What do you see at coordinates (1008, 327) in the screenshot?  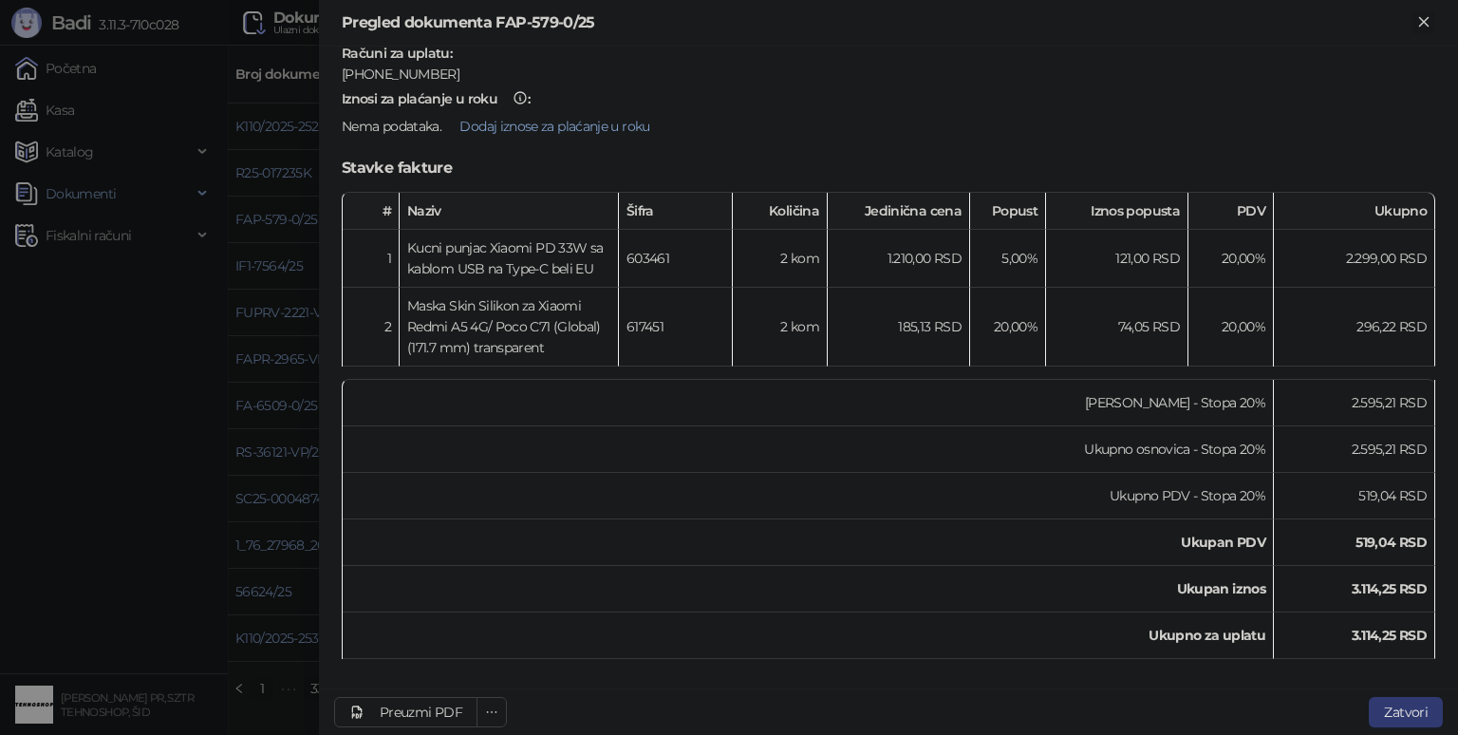 I see `td: 20,00%` at bounding box center [1008, 327].